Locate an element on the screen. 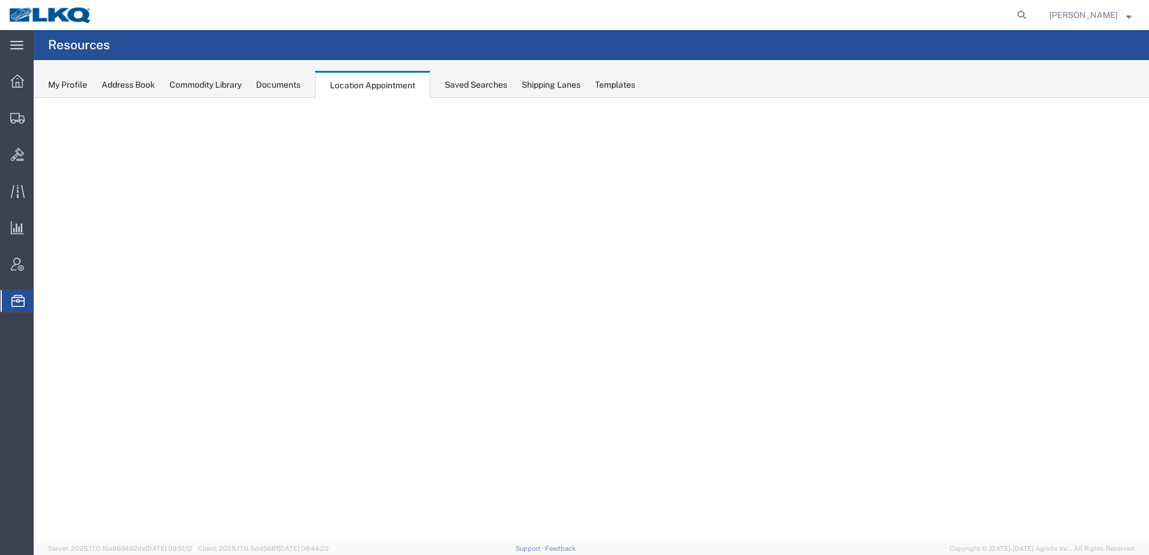 The height and width of the screenshot is (555, 1149). div: My Profile is located at coordinates (67, 85).